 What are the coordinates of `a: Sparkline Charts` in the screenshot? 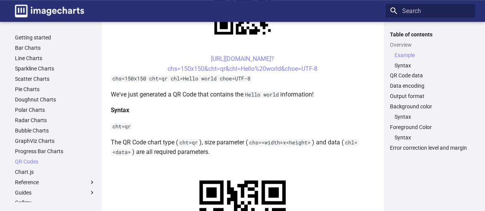 It's located at (55, 69).